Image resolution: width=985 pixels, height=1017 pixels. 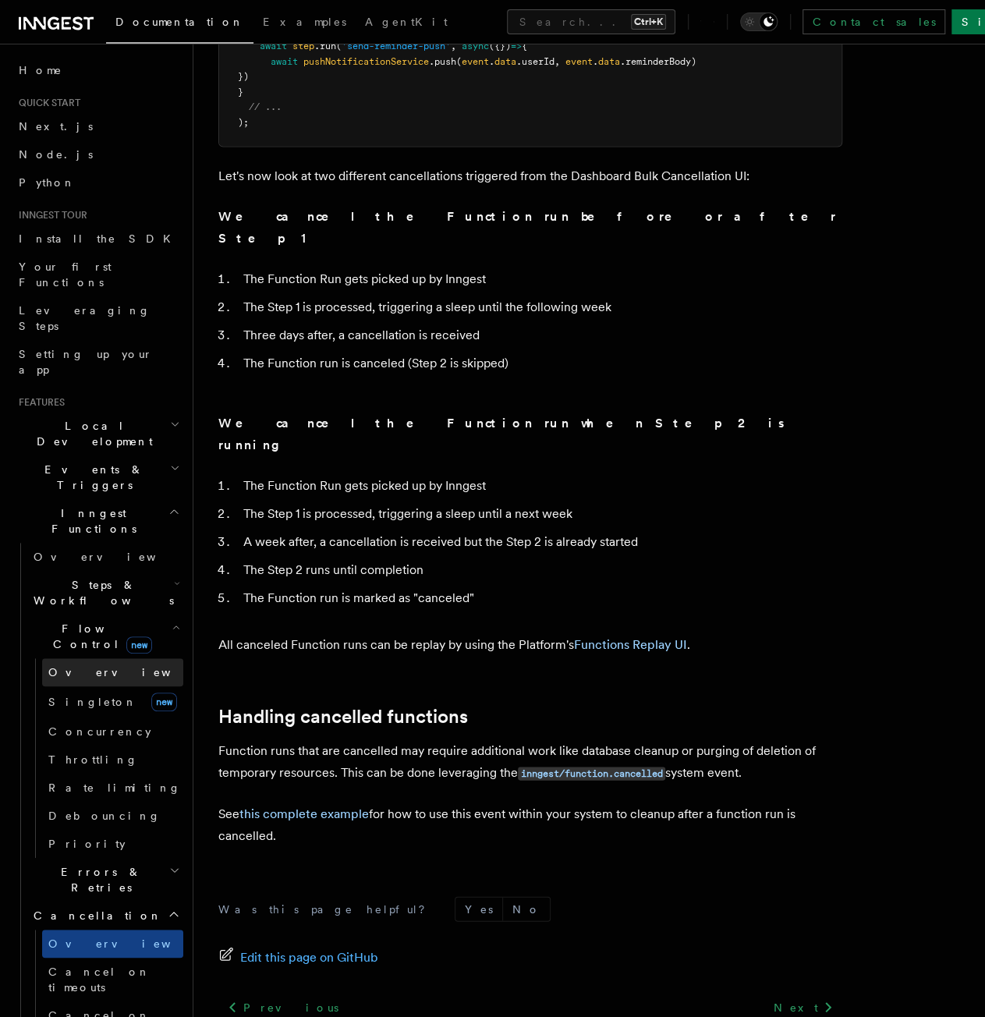 I want to click on button: Errors & Retries, so click(x=105, y=880).